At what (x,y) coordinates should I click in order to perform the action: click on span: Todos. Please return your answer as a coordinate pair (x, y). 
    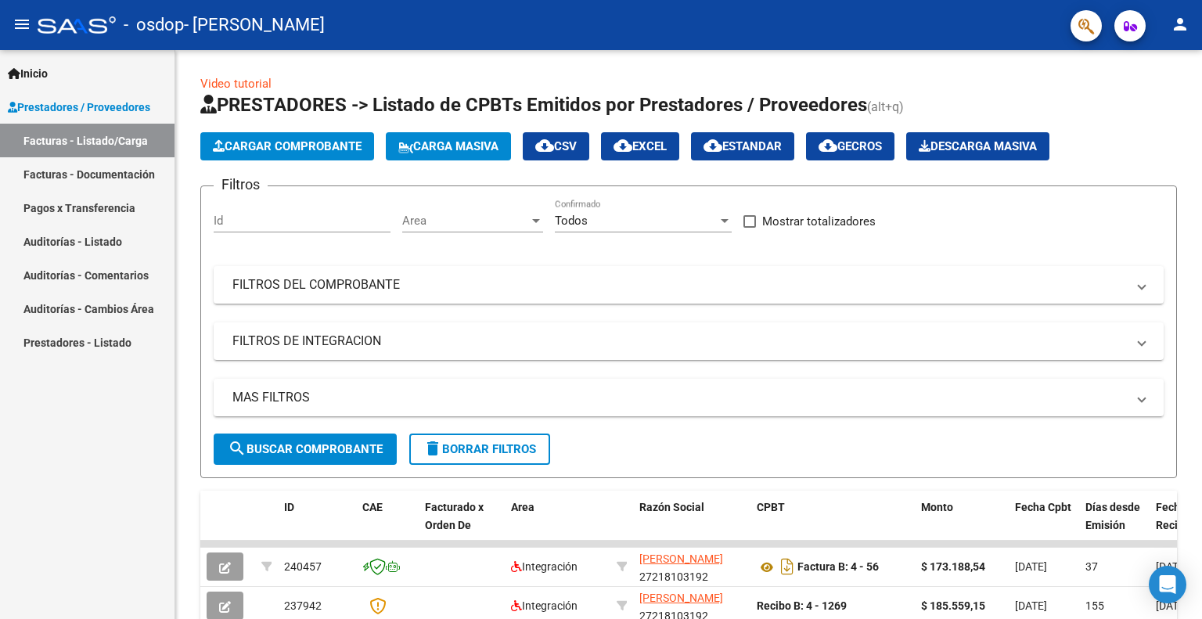
    Looking at the image, I should click on (571, 221).